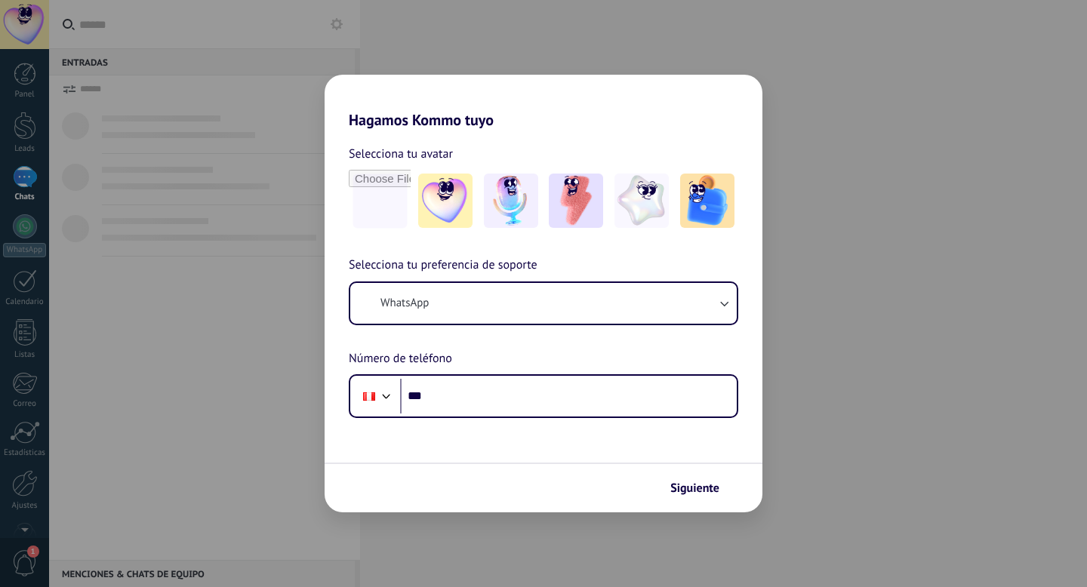 This screenshot has height=587, width=1087. What do you see at coordinates (445, 201) in the screenshot?
I see `img: -1.jpeg` at bounding box center [445, 201].